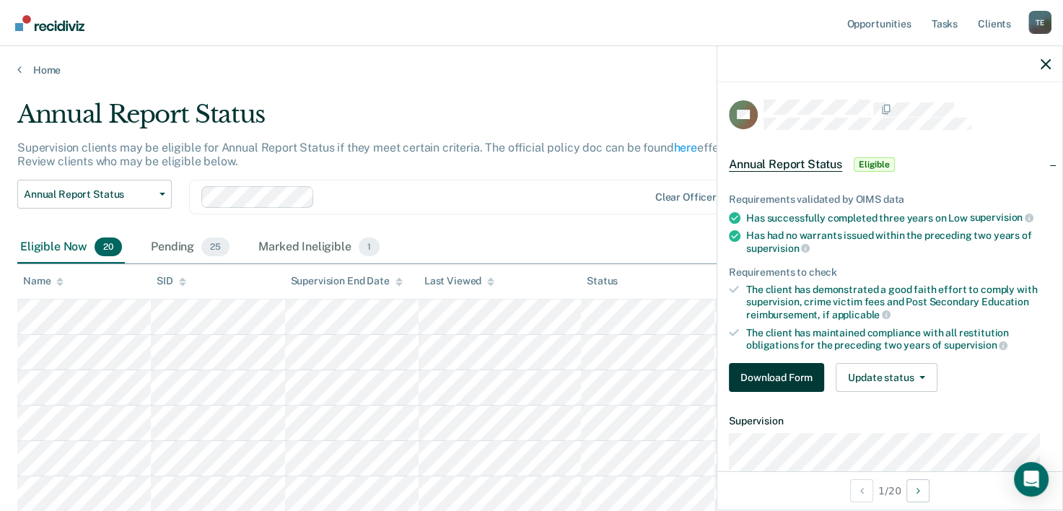  I want to click on div: Marked Ineligible, so click(319, 247).